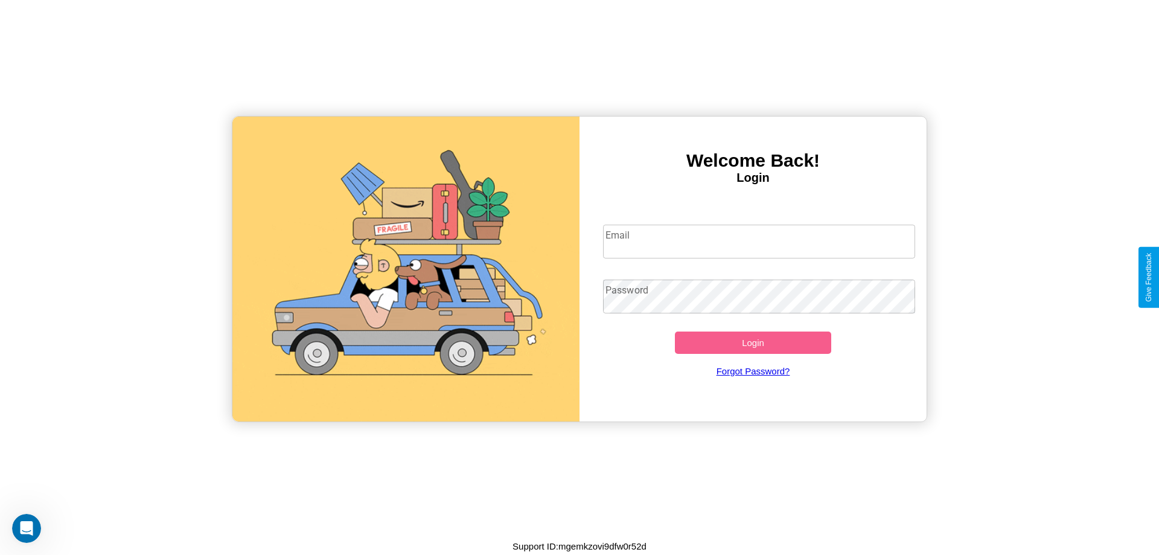  Describe the element at coordinates (752, 177) in the screenshot. I see `h4: Login` at that location.